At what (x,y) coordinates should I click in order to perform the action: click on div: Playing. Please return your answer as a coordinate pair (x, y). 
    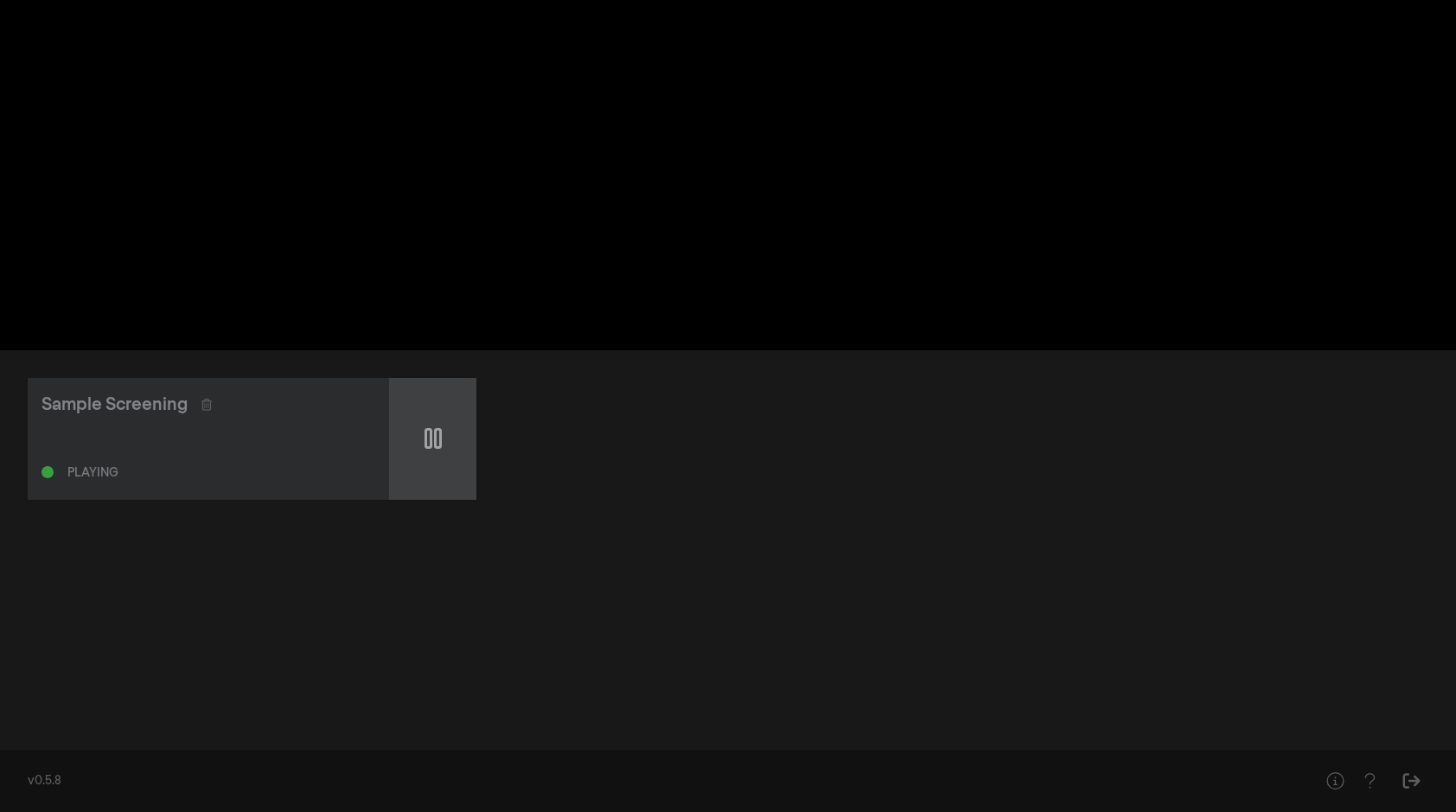
    Looking at the image, I should click on (93, 473).